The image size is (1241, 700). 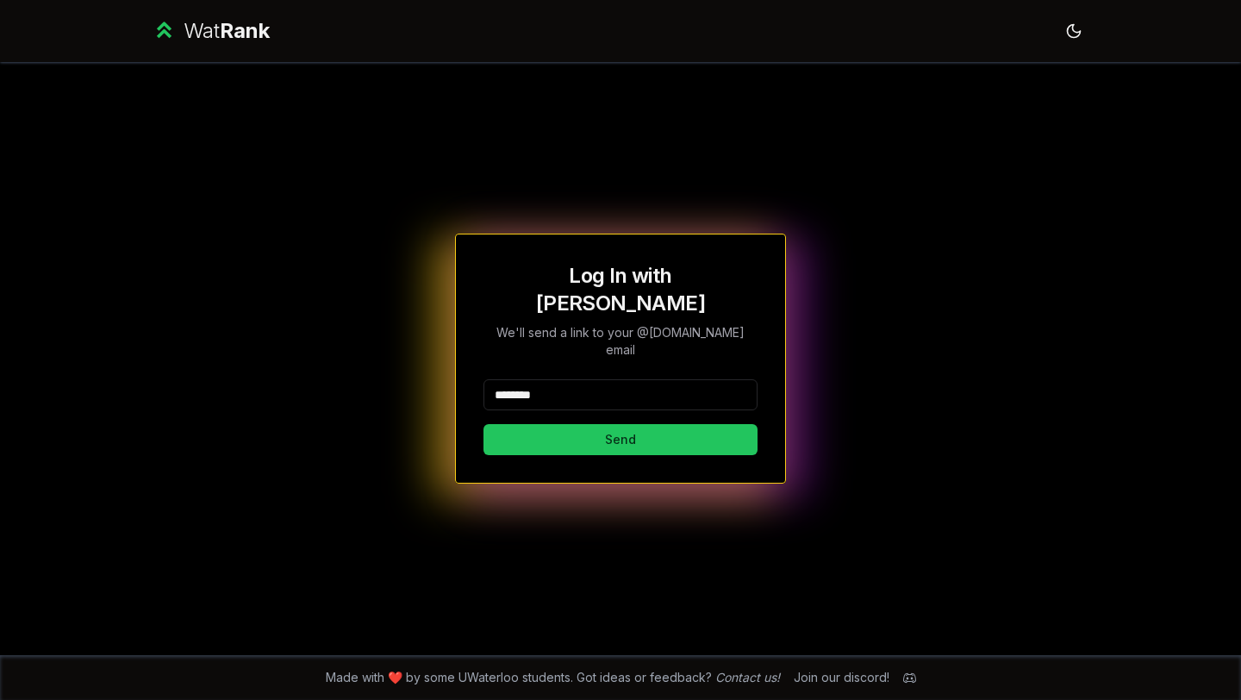 What do you see at coordinates (552, 677) in the screenshot?
I see `span: Made with ❤️ by some UWaterloo students. Got ideas or feedback?` at bounding box center [552, 677].